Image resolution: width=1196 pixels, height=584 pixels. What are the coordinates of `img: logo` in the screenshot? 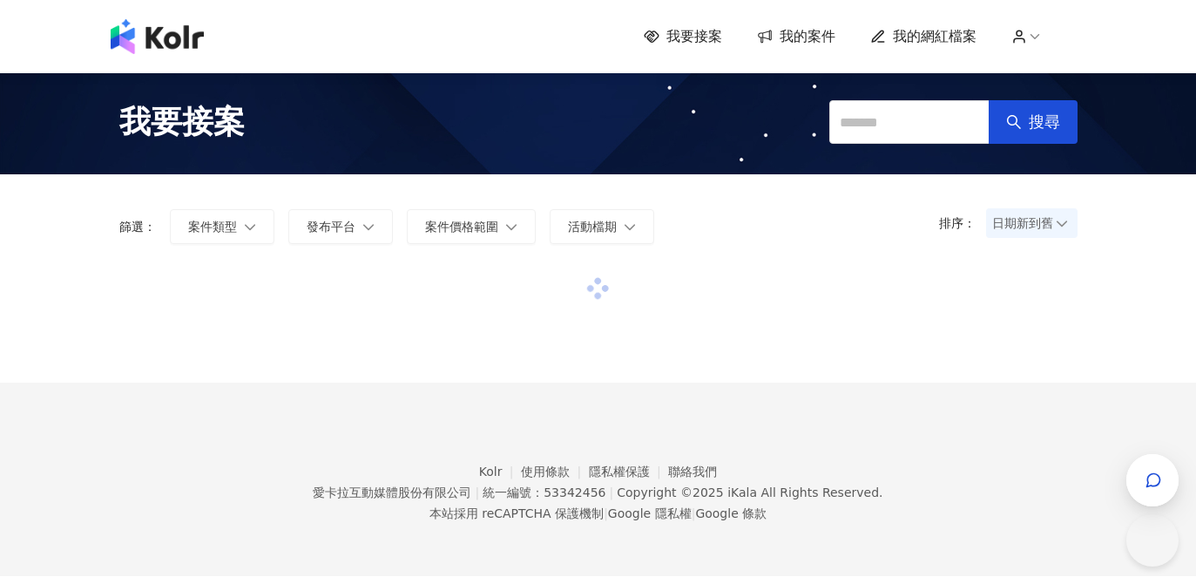 It's located at (157, 37).